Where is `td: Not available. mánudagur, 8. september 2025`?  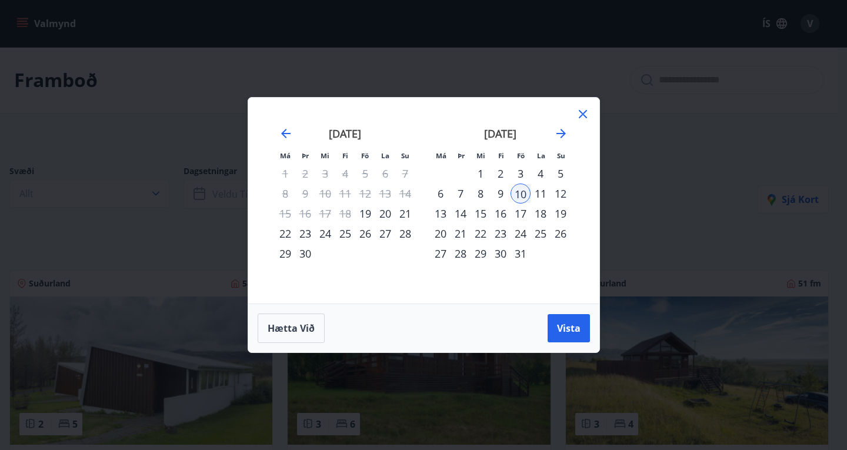 td: Not available. mánudagur, 8. september 2025 is located at coordinates (285, 193).